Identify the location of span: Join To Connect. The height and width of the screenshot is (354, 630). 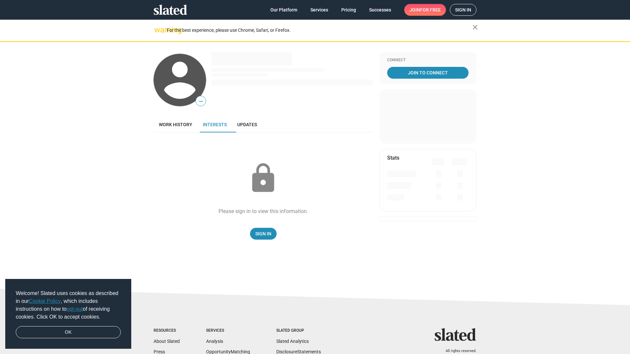
(428, 73).